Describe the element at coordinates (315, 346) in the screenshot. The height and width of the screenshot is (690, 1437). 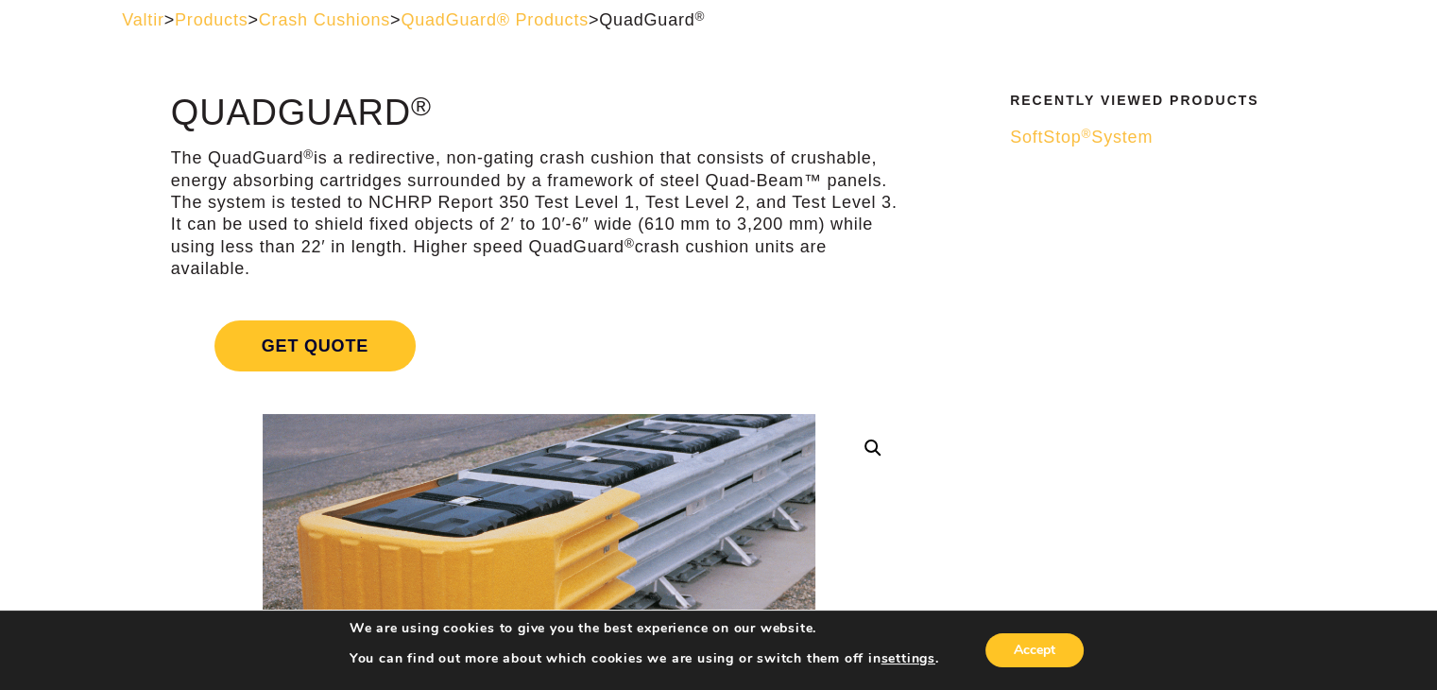
I see `span: Get Quote` at that location.